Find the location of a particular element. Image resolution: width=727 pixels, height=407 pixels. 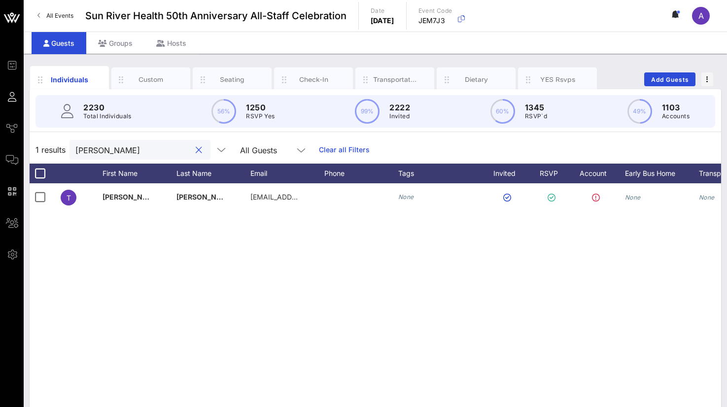

div: Seating is located at coordinates (232, 79).